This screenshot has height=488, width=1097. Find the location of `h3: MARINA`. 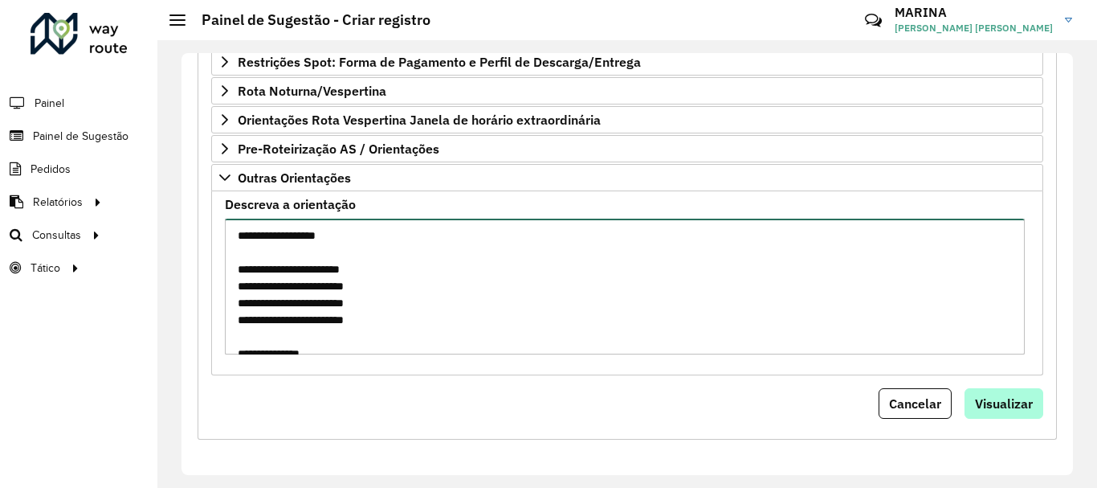

h3: MARINA is located at coordinates (974, 12).